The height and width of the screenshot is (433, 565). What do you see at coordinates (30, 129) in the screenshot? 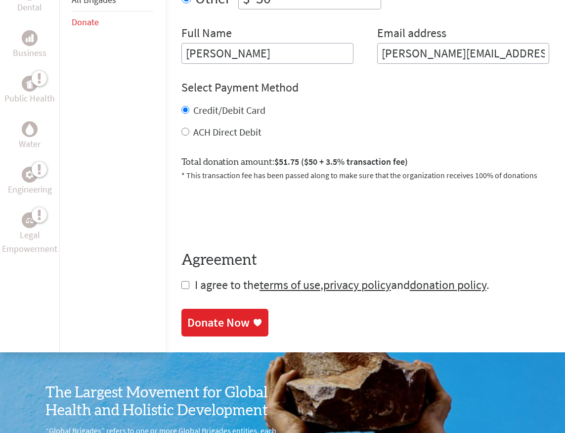
I see `img: Water` at bounding box center [30, 129].